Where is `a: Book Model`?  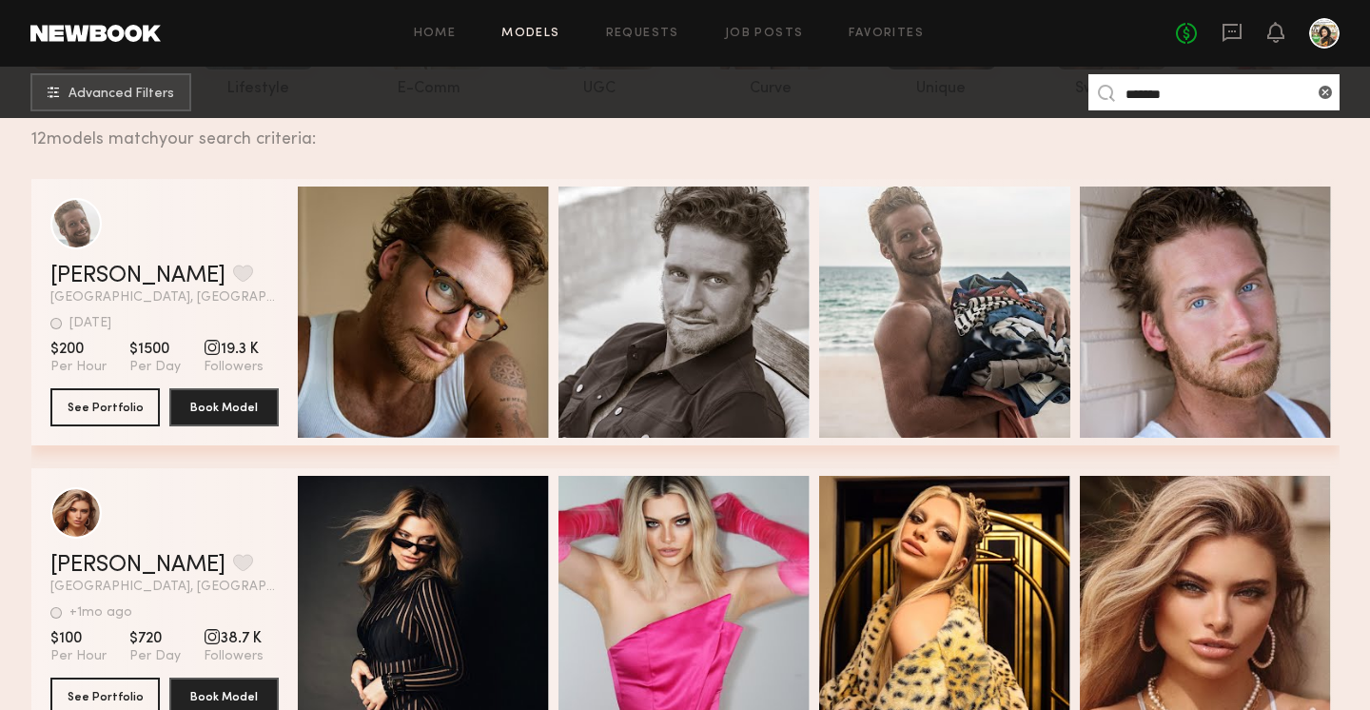
a: Book Model is located at coordinates (224, 407).